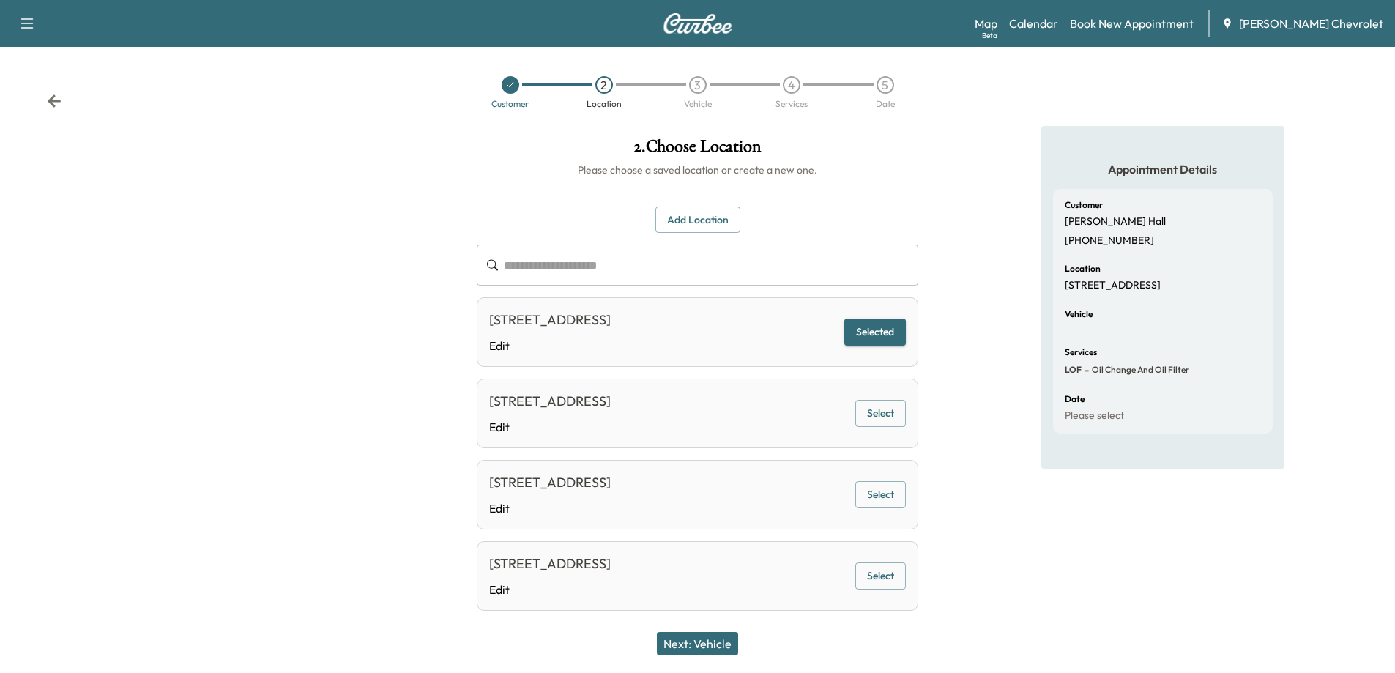 This screenshot has height=673, width=1395. I want to click on div: Vehicle, so click(698, 104).